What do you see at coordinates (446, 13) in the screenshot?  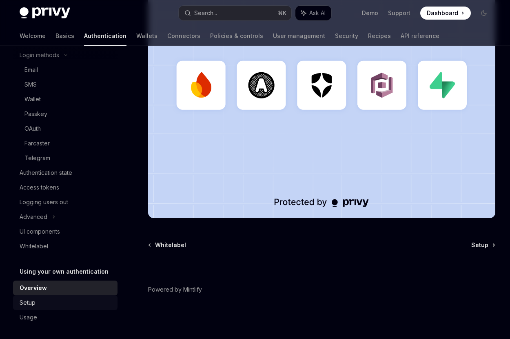 I see `a: Dashboard` at bounding box center [446, 13].